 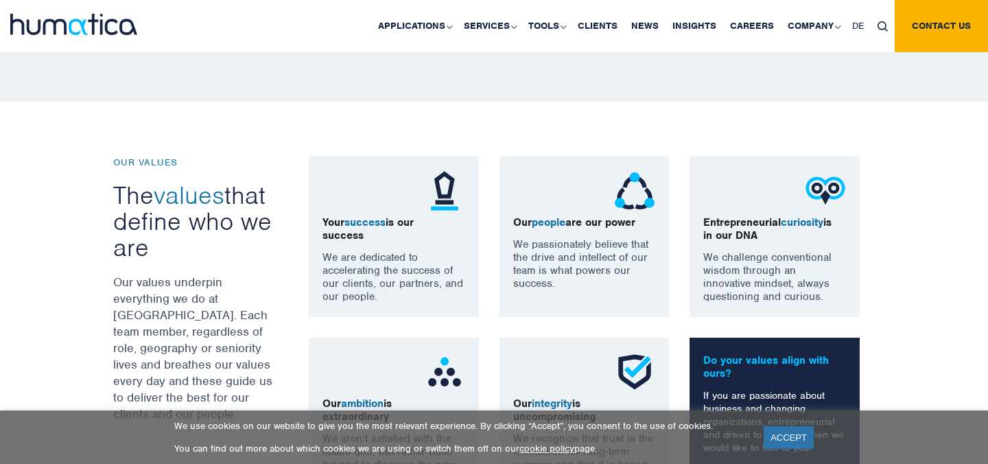 What do you see at coordinates (394, 277) in the screenshot?
I see `p: We are dedicated to accelerating the success of our clients, our partners, and our people.` at bounding box center [394, 277].